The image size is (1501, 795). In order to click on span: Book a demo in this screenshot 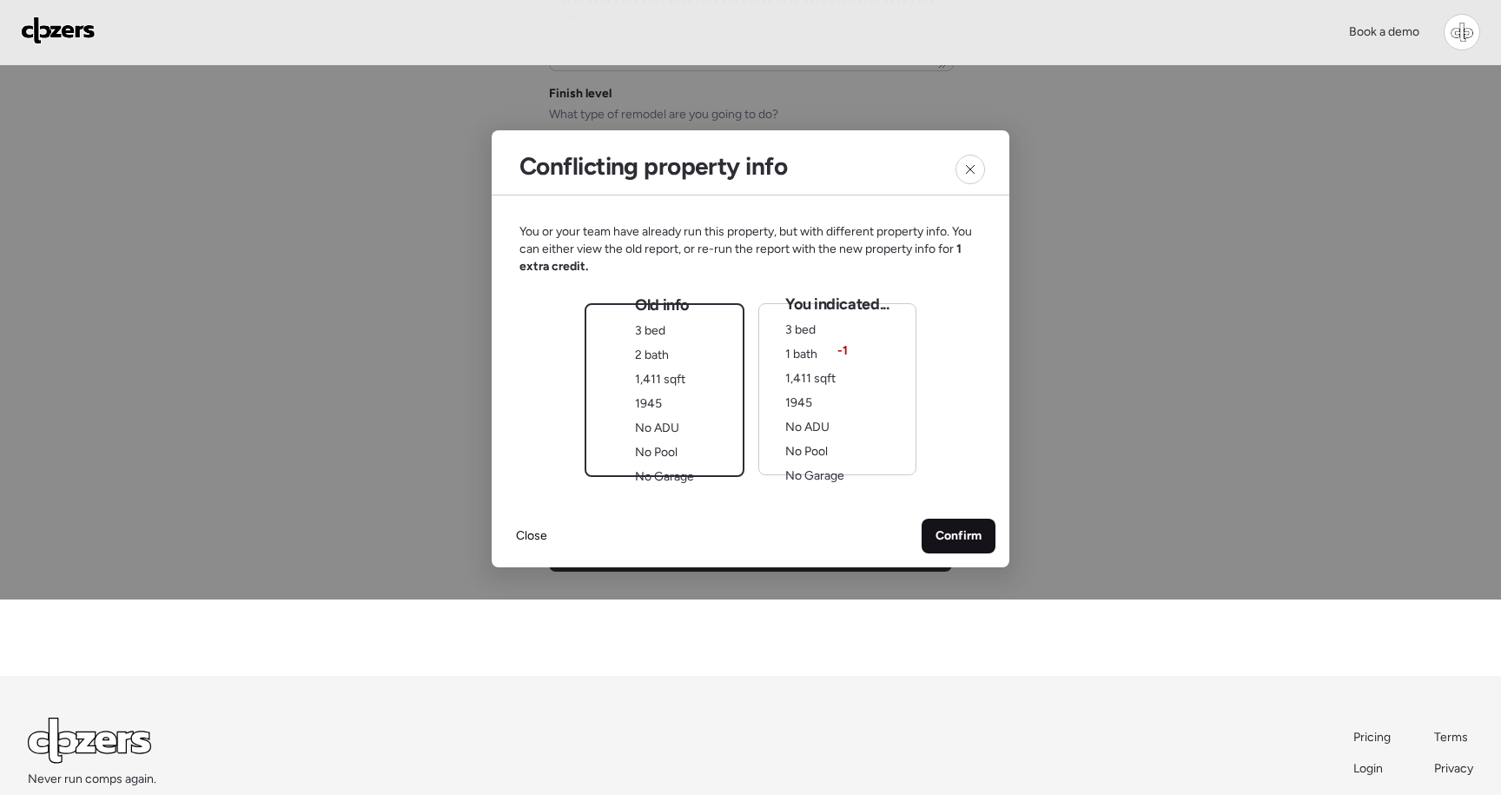, I will do `click(1384, 31)`.